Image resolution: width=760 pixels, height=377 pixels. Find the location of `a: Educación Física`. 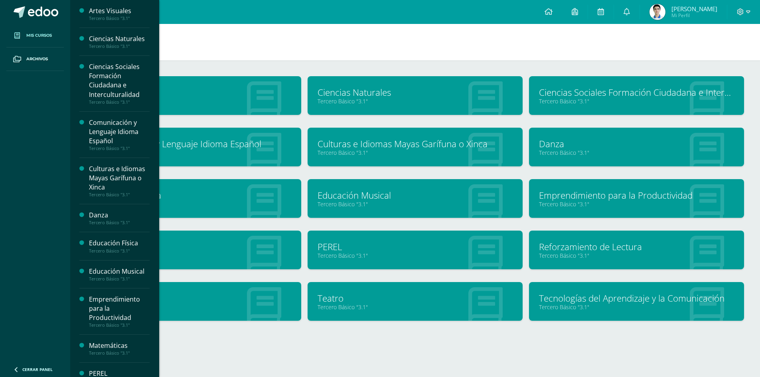

a: Educación Física is located at coordinates (194, 195).